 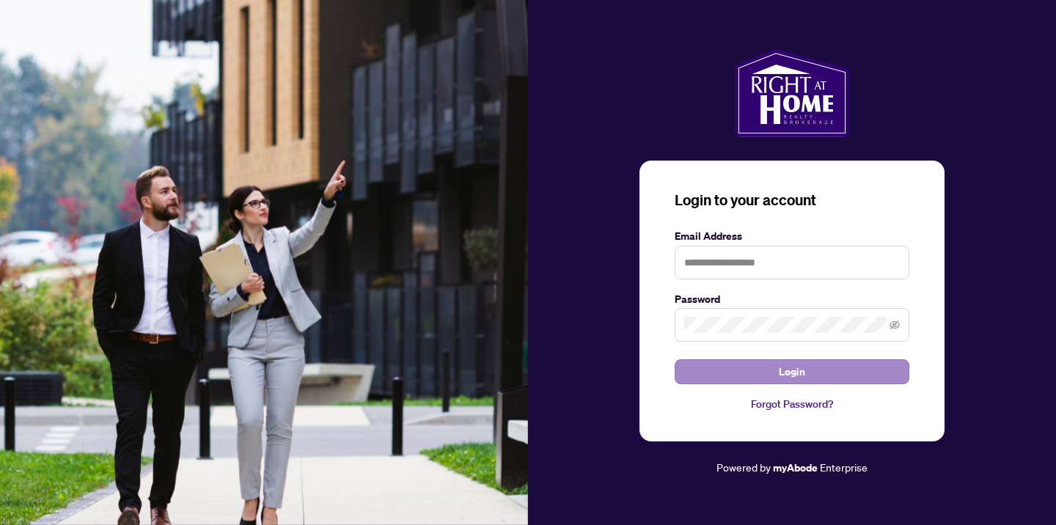 What do you see at coordinates (843, 467) in the screenshot?
I see `span: Enterprise` at bounding box center [843, 467].